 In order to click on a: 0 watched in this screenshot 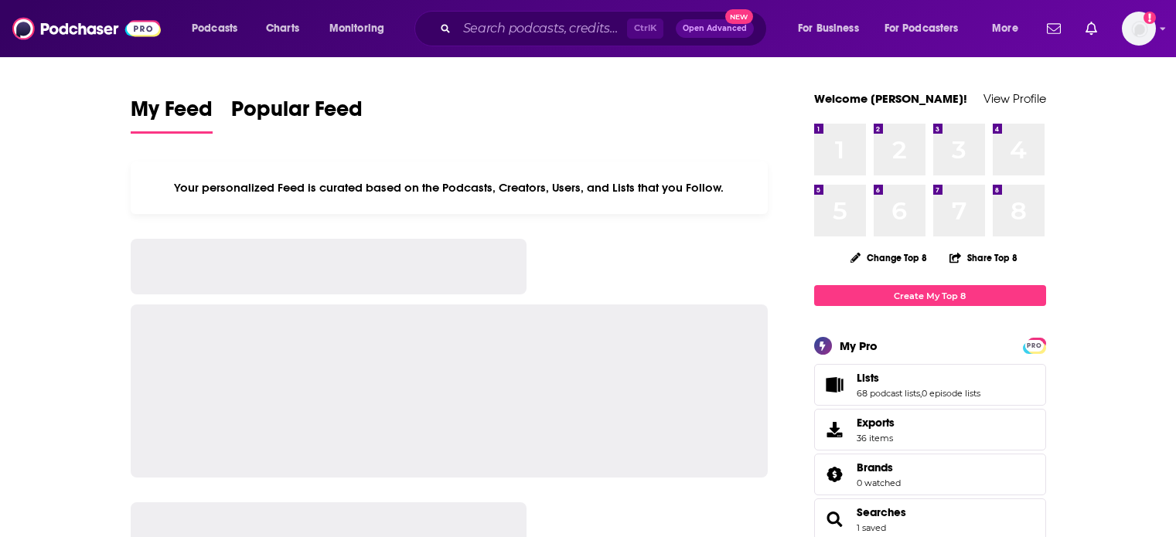, I will do `click(878, 483)`.